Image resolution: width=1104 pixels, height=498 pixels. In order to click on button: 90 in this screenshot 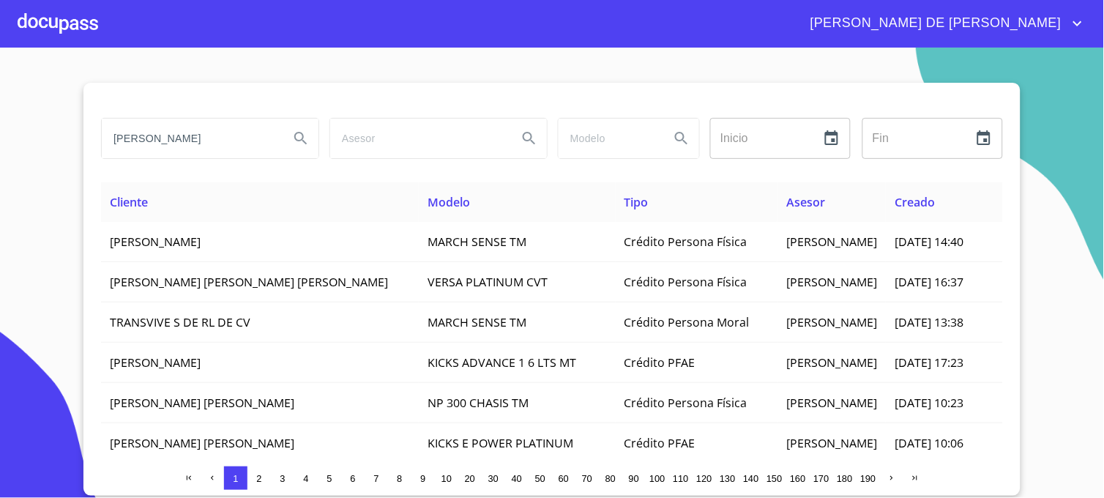, I will do `click(634, 478)`.